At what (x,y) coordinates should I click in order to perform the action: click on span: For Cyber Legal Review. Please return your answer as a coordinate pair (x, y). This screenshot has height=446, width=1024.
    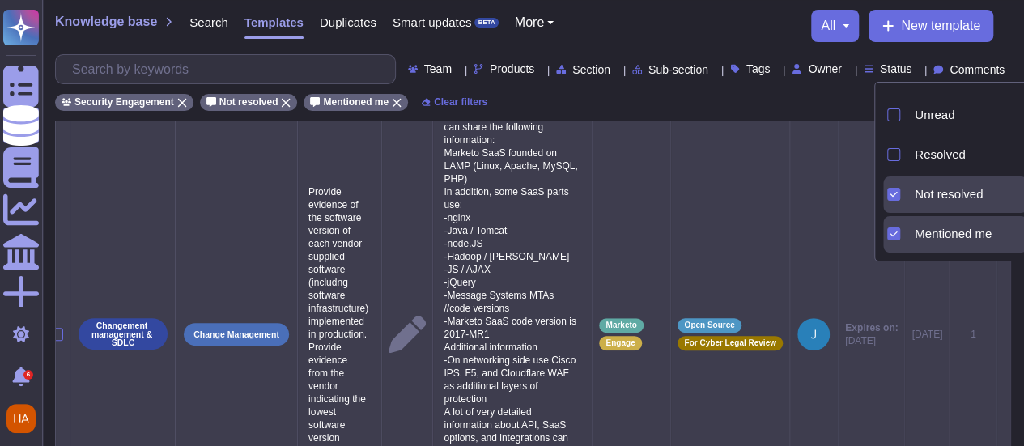
    Looking at the image, I should click on (729, 343).